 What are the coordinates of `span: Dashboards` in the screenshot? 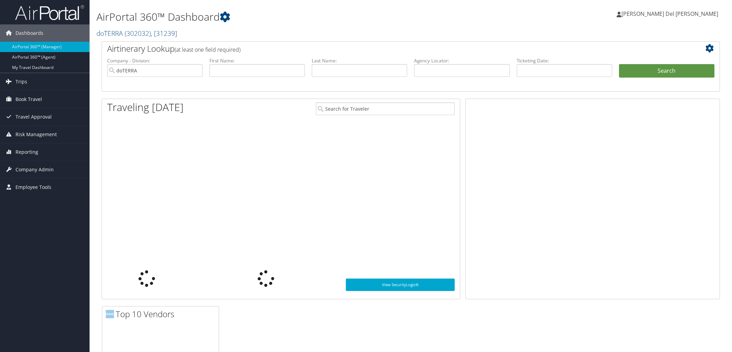 It's located at (29, 33).